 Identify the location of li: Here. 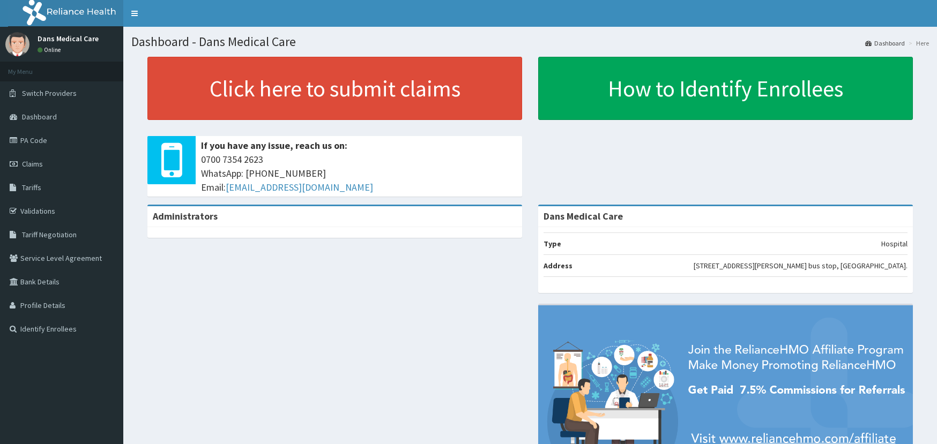
(917, 43).